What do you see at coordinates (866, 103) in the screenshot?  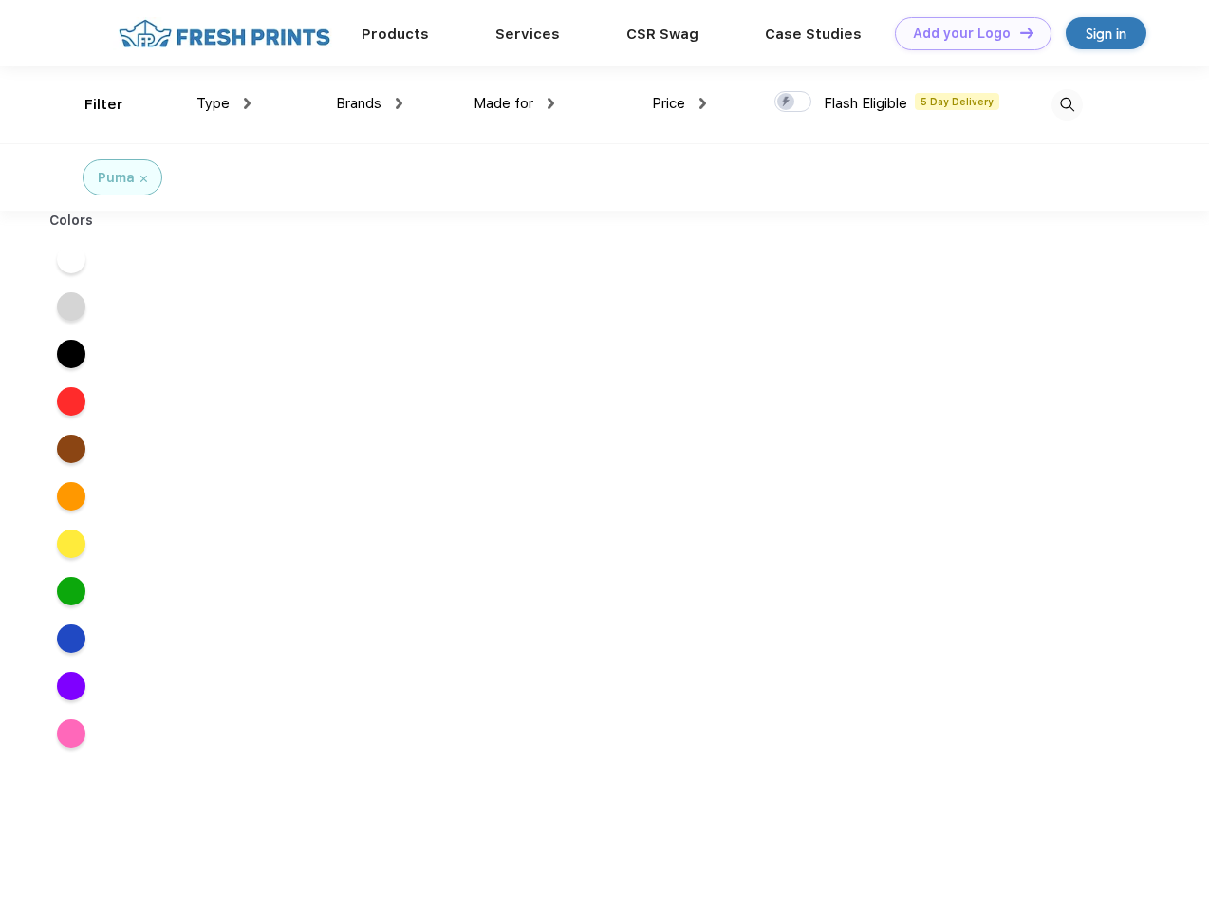 I see `span: Flash Eligible` at bounding box center [866, 103].